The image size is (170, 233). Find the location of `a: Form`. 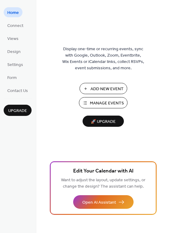

a: Form is located at coordinates (12, 77).